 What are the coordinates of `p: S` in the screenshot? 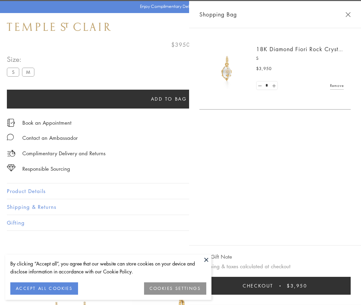 It's located at (300, 58).